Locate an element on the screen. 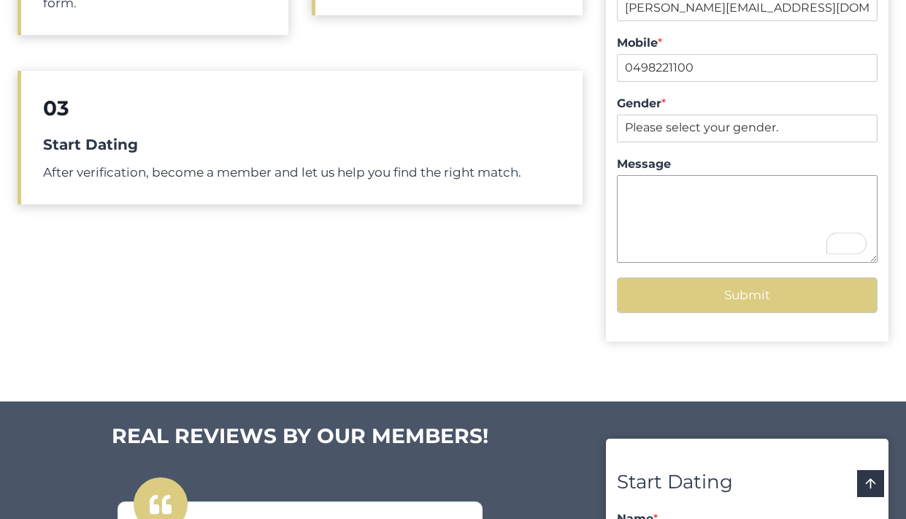 This screenshot has width=906, height=519. input: Mobile is located at coordinates (747, 68).